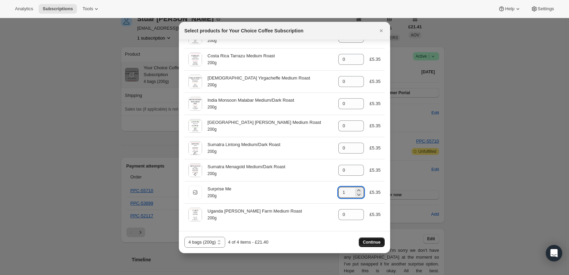  What do you see at coordinates (270, 167) in the screenshot?
I see `div: Sumatra Menagold Medium/Dark Roast` at bounding box center [270, 167].